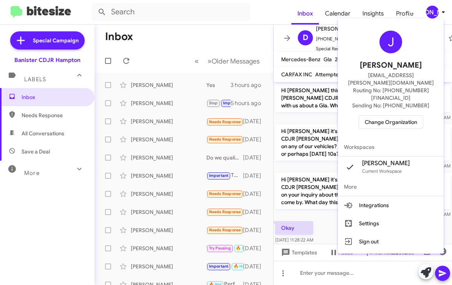 This screenshot has height=285, width=452. Describe the element at coordinates (391, 122) in the screenshot. I see `span: Change Organization` at that location.